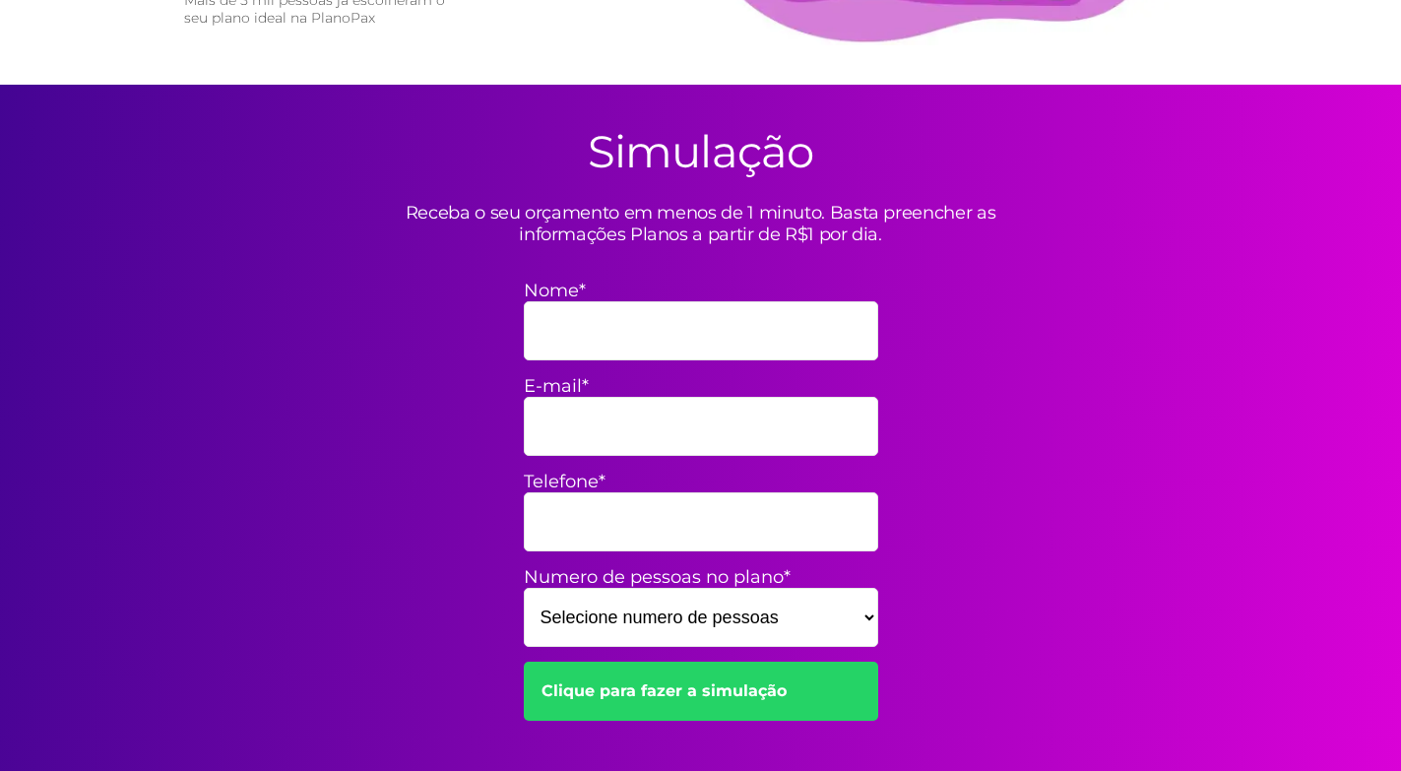 This screenshot has width=1401, height=771. What do you see at coordinates (701, 481) in the screenshot?
I see `label: Telefone*` at bounding box center [701, 481].